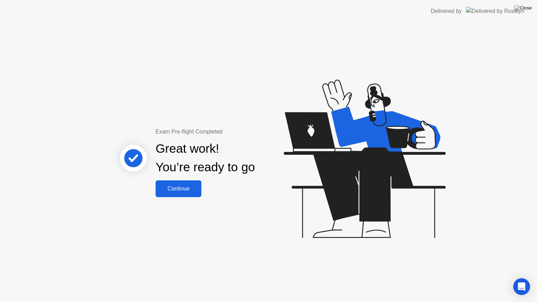 Image resolution: width=537 pixels, height=302 pixels. Describe the element at coordinates (227, 132) in the screenshot. I see `div: Exam Pre-flight Completed` at that location.